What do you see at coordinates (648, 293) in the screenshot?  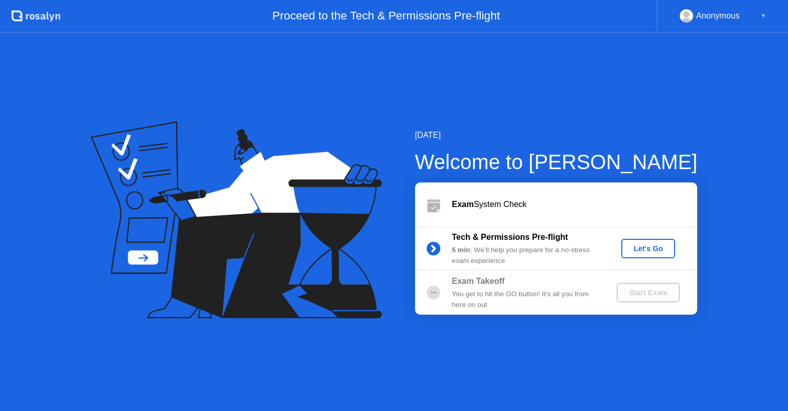 I see `div: Start Exam` at bounding box center [648, 293].